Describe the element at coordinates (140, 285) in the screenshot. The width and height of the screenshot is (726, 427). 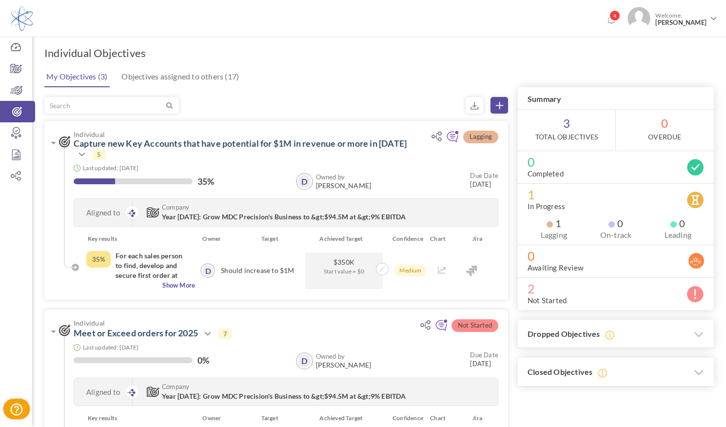
I see `span: Show More` at that location.